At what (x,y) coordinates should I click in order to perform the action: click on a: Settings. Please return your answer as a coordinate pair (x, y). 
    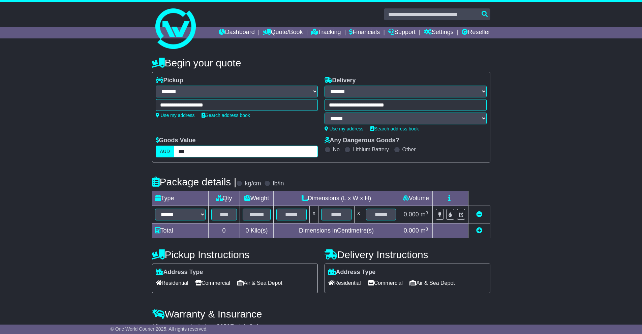
    Looking at the image, I should click on (438, 33).